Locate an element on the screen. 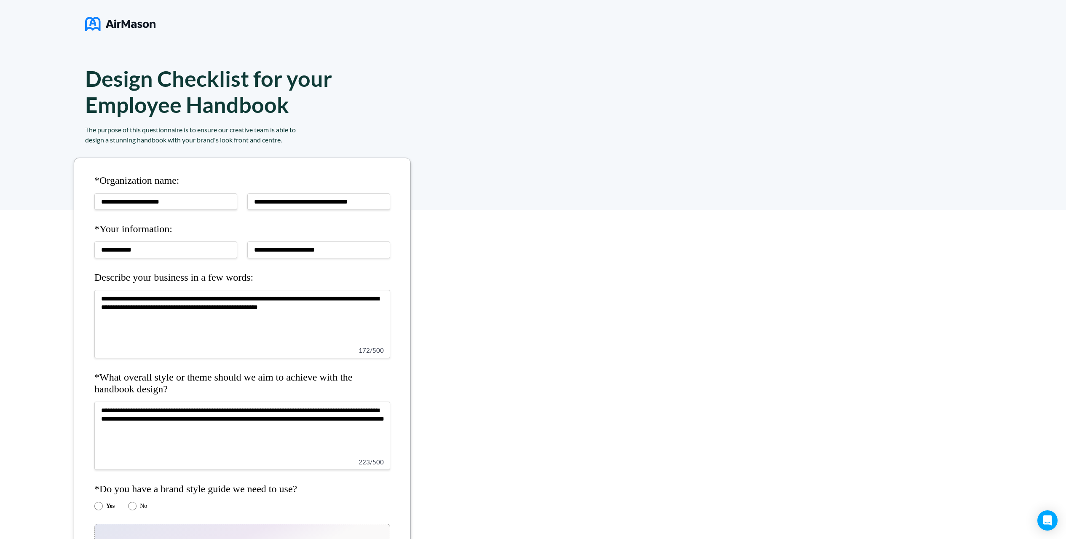  h4: *Do you have a brand style guide we need to use? is located at coordinates (242, 489).